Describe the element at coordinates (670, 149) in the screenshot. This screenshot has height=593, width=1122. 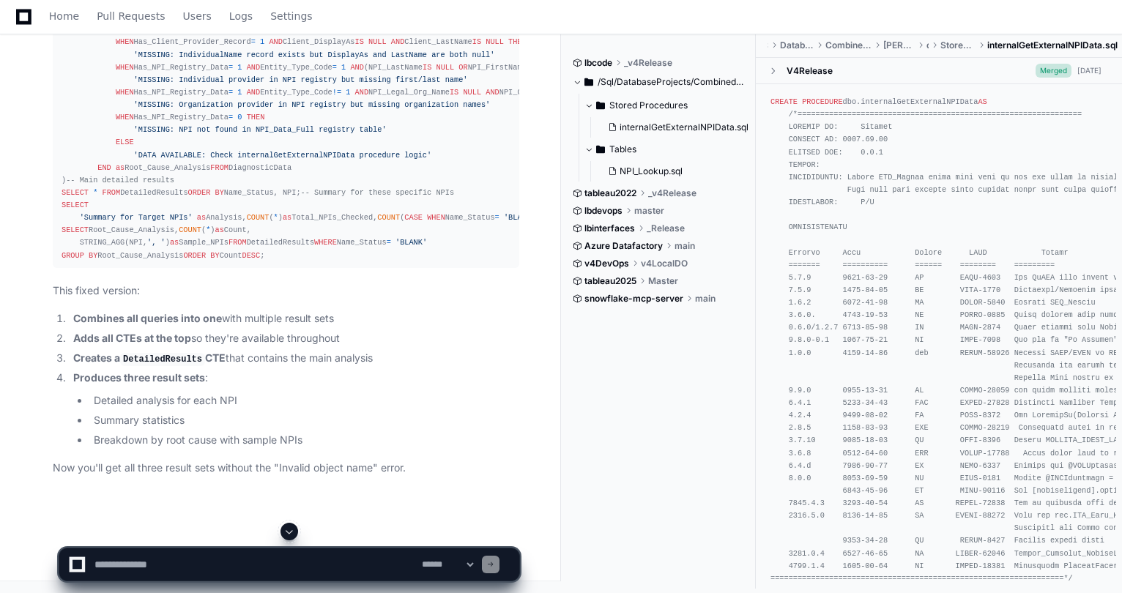
I see `button: Tables` at that location.